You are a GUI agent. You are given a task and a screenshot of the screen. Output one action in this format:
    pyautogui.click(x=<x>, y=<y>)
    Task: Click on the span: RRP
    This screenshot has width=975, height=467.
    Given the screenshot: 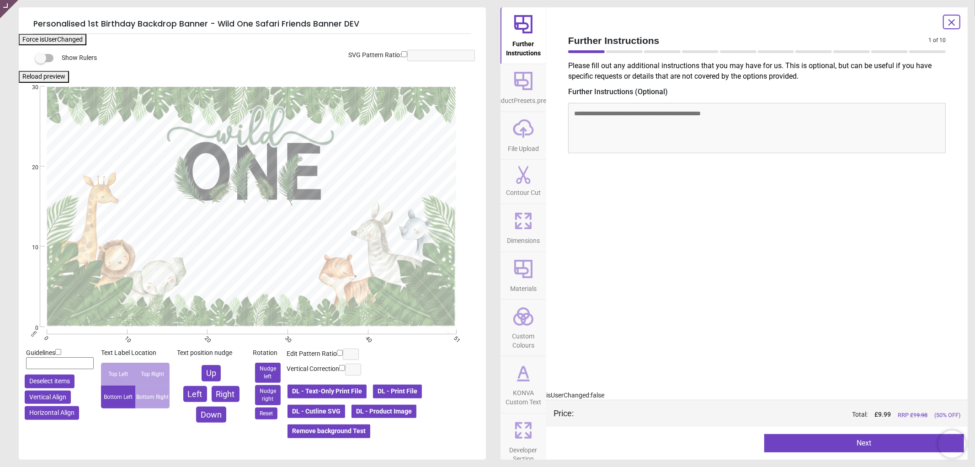 What is the action you would take?
    pyautogui.click(x=912, y=415)
    